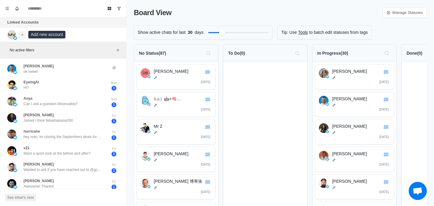 The image size is (434, 206). What do you see at coordinates (405, 13) in the screenshot?
I see `a: Manage Statuses` at bounding box center [405, 13].